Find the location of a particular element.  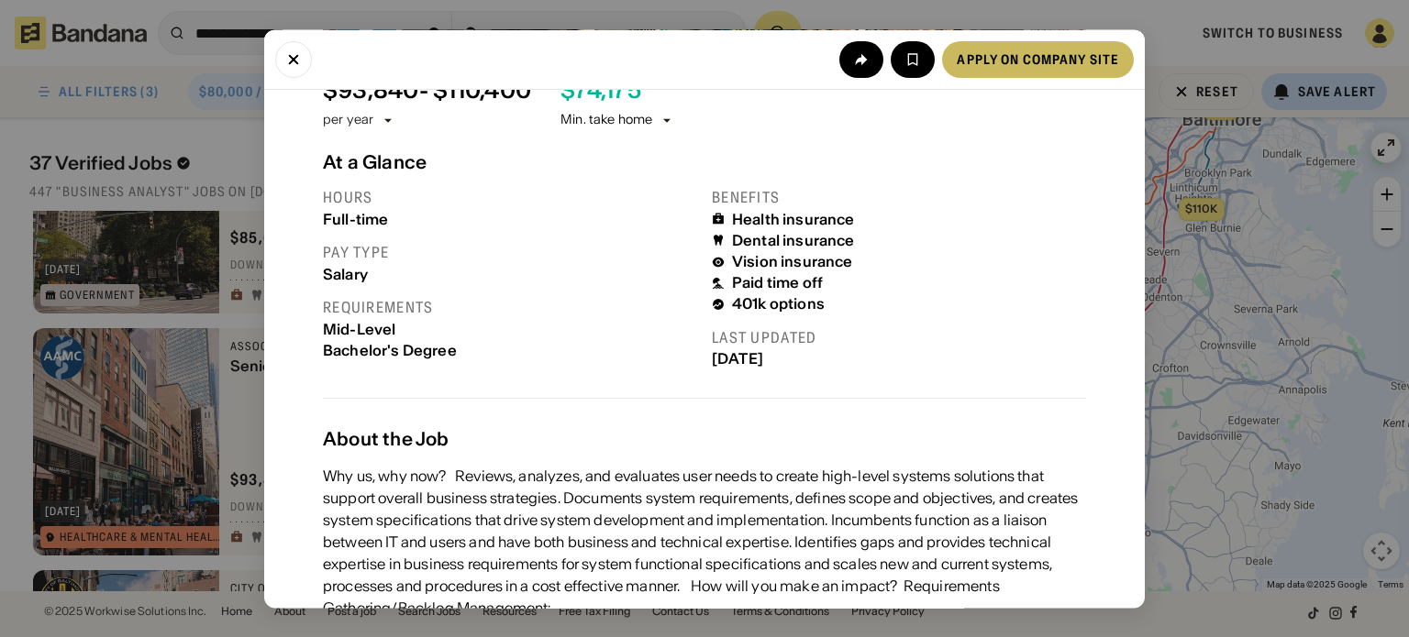

button: Close is located at coordinates (293, 59).